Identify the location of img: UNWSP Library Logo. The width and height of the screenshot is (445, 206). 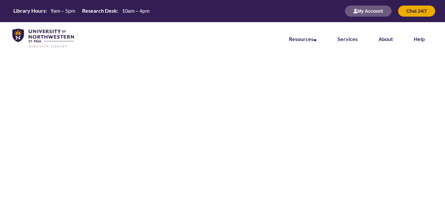
(43, 38).